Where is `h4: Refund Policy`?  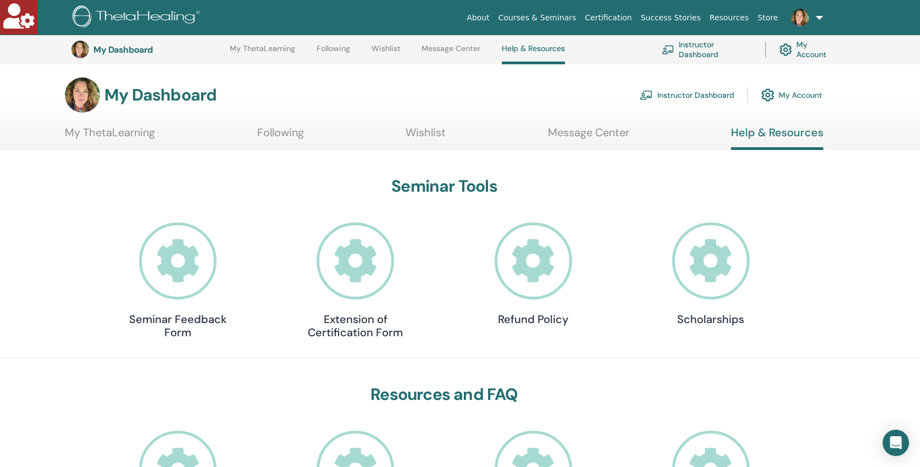
h4: Refund Policy is located at coordinates (533, 319).